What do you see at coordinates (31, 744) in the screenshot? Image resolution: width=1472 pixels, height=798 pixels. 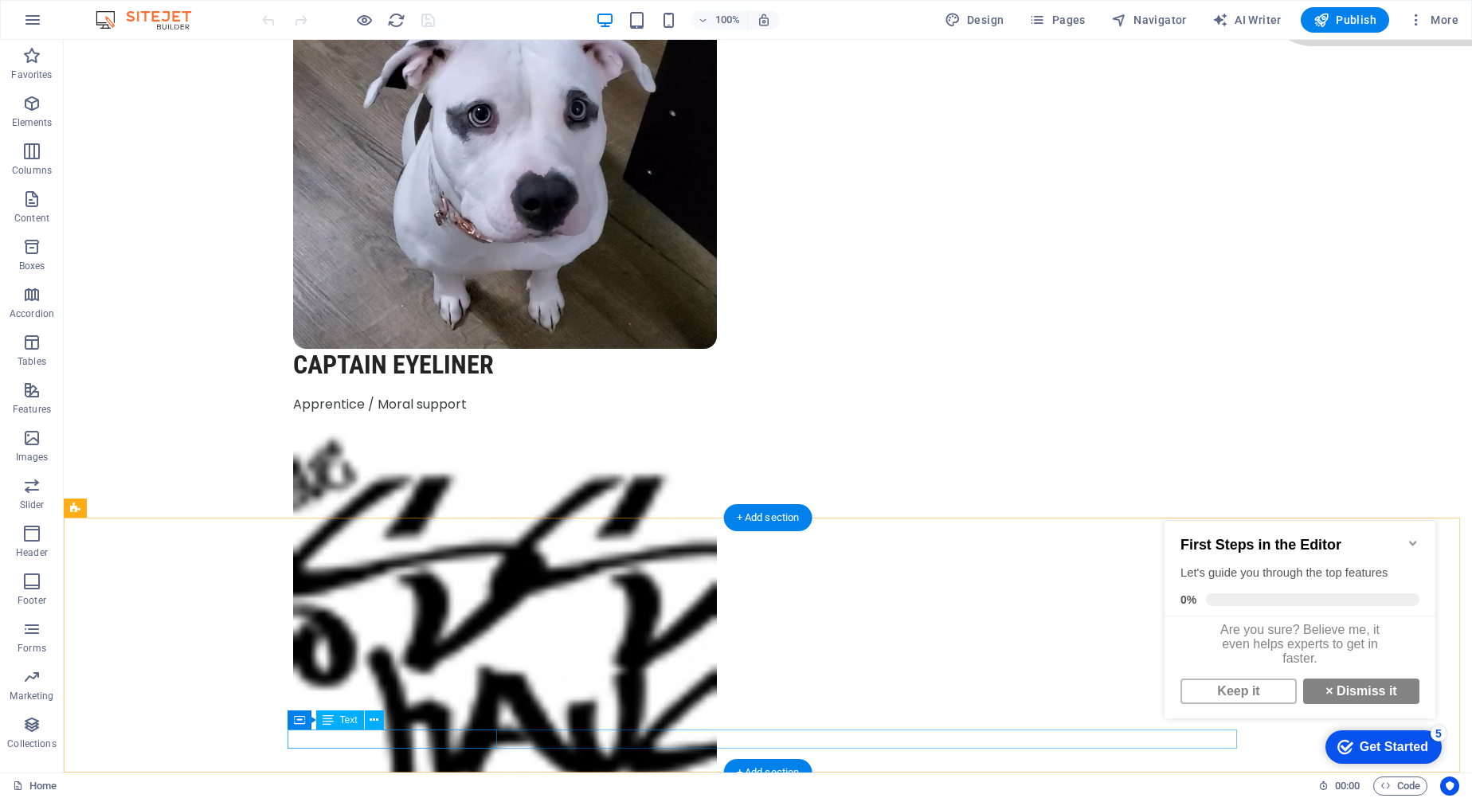 I see `p: Collections` at bounding box center [31, 744].